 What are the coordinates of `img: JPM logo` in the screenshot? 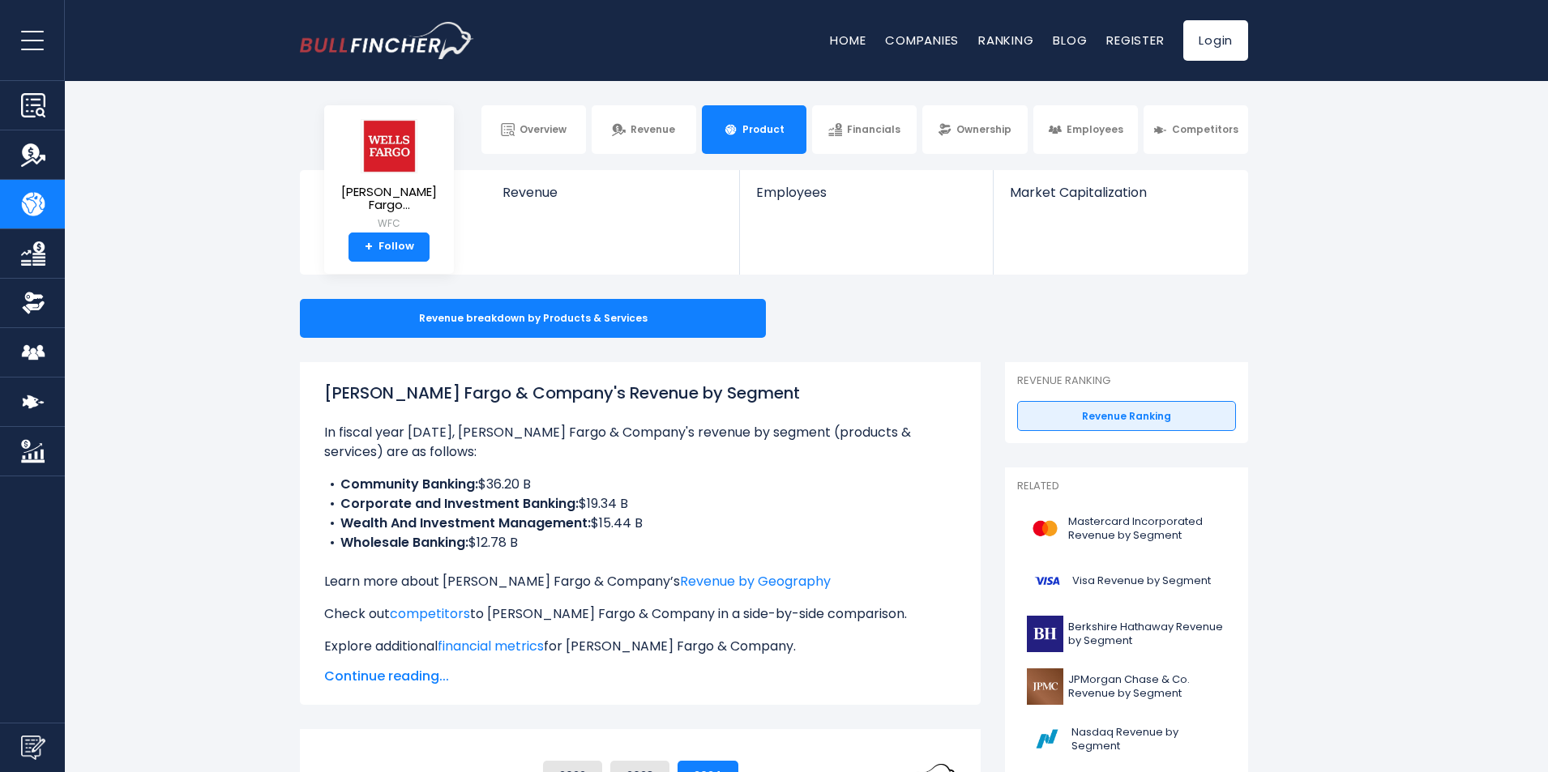 It's located at (1045, 687).